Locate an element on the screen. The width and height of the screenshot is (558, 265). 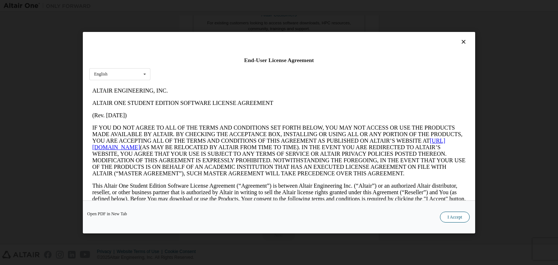
p: ALTAIR ONE STUDENT EDITION SOFTWARE LICENSE AGREEMENT is located at coordinates (190, 19).